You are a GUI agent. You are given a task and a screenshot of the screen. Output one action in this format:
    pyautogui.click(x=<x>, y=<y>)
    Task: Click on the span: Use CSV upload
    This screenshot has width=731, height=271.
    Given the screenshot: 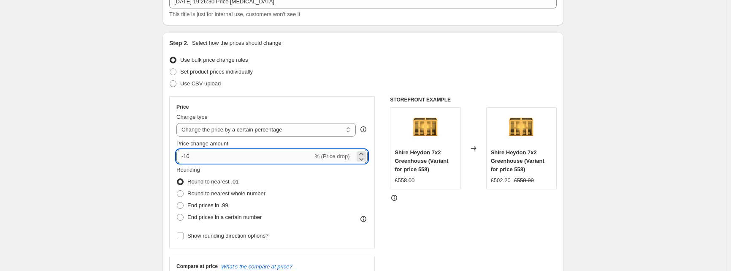 What is the action you would take?
    pyautogui.click(x=201, y=83)
    